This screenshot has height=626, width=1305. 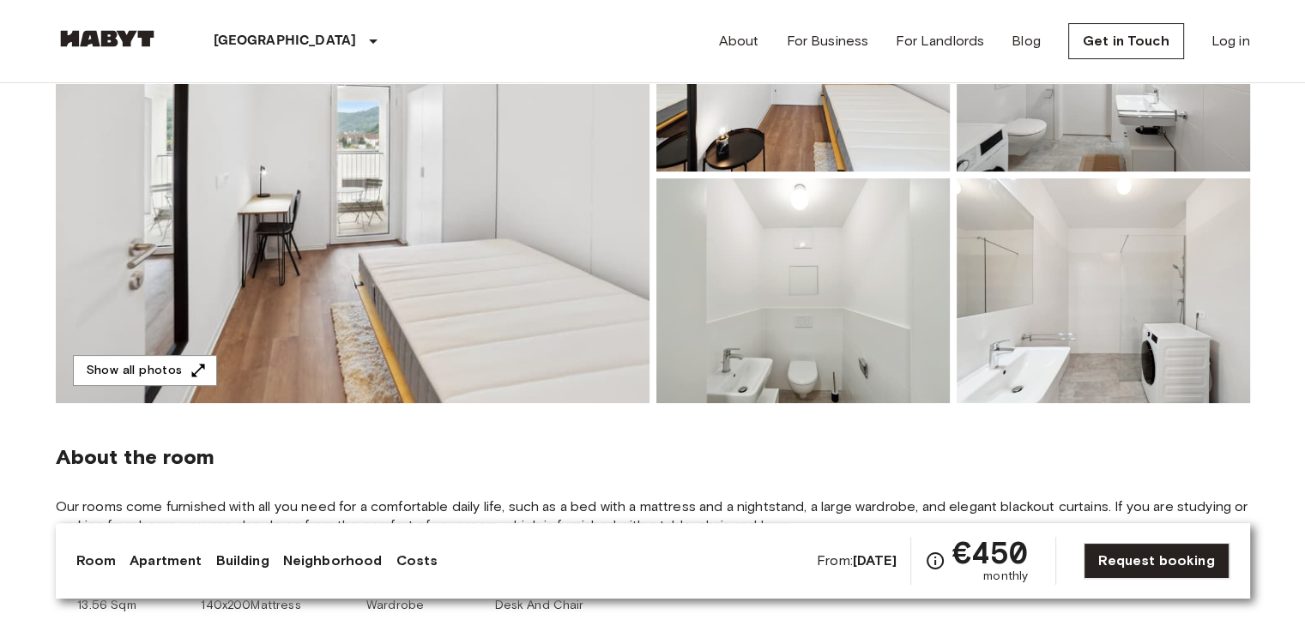 I want to click on img: Habyt, so click(x=107, y=39).